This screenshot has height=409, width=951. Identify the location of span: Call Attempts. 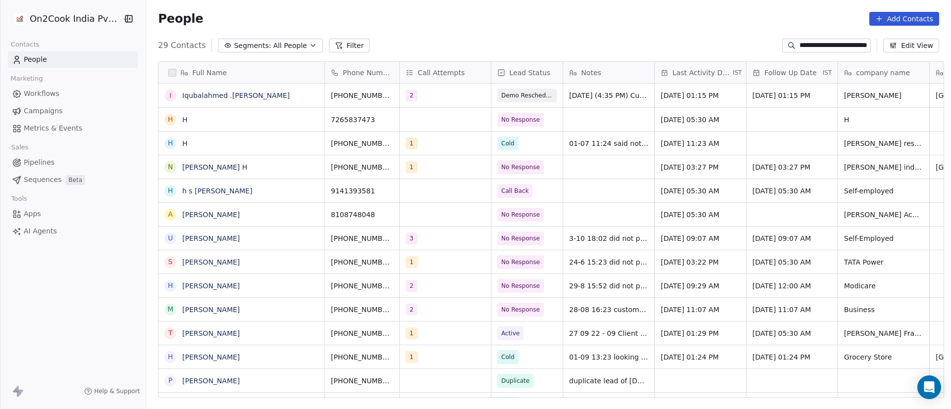
(441, 73).